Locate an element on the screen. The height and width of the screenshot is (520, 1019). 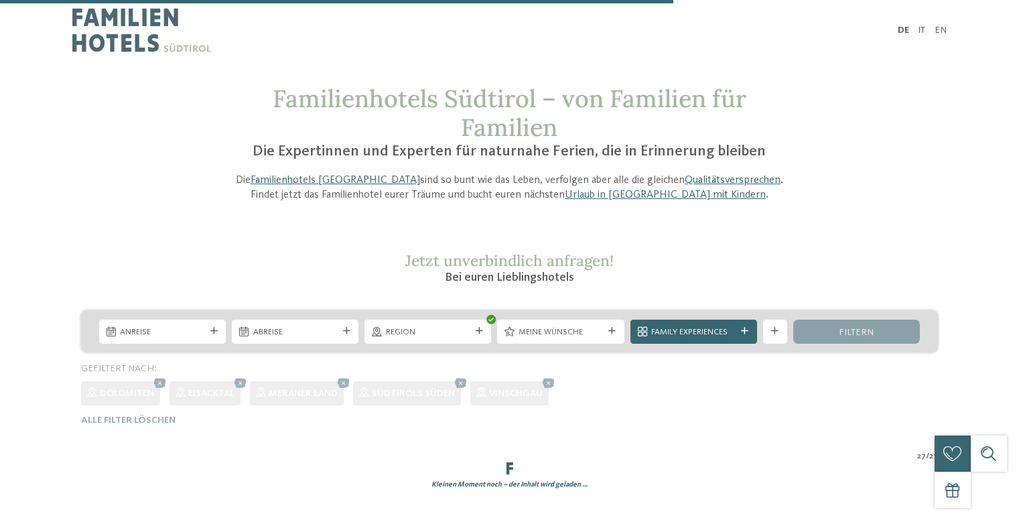
span: Region is located at coordinates (428, 332).